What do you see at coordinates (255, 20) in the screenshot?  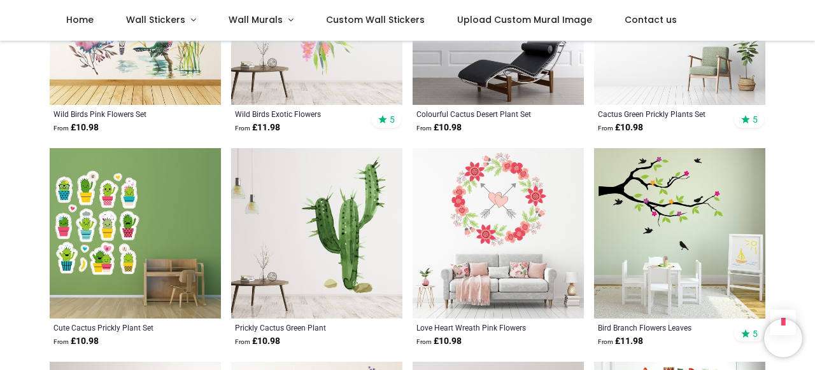 I see `span: Wall Murals` at bounding box center [255, 20].